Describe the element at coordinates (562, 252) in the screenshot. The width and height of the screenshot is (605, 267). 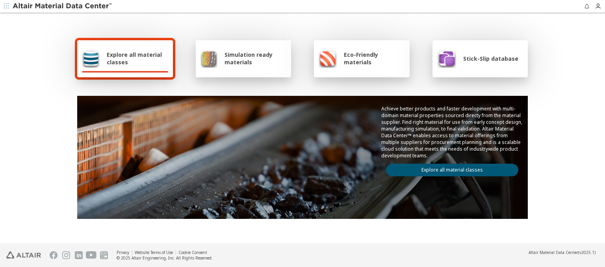
I see `div: (v2025.1)` at that location.